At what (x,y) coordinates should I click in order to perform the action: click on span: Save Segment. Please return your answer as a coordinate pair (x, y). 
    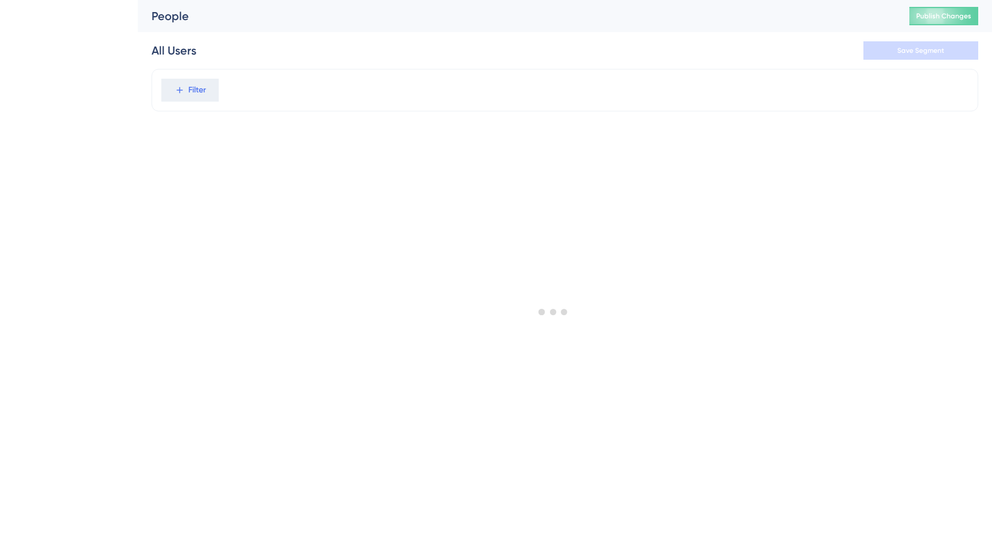
    Looking at the image, I should click on (920, 50).